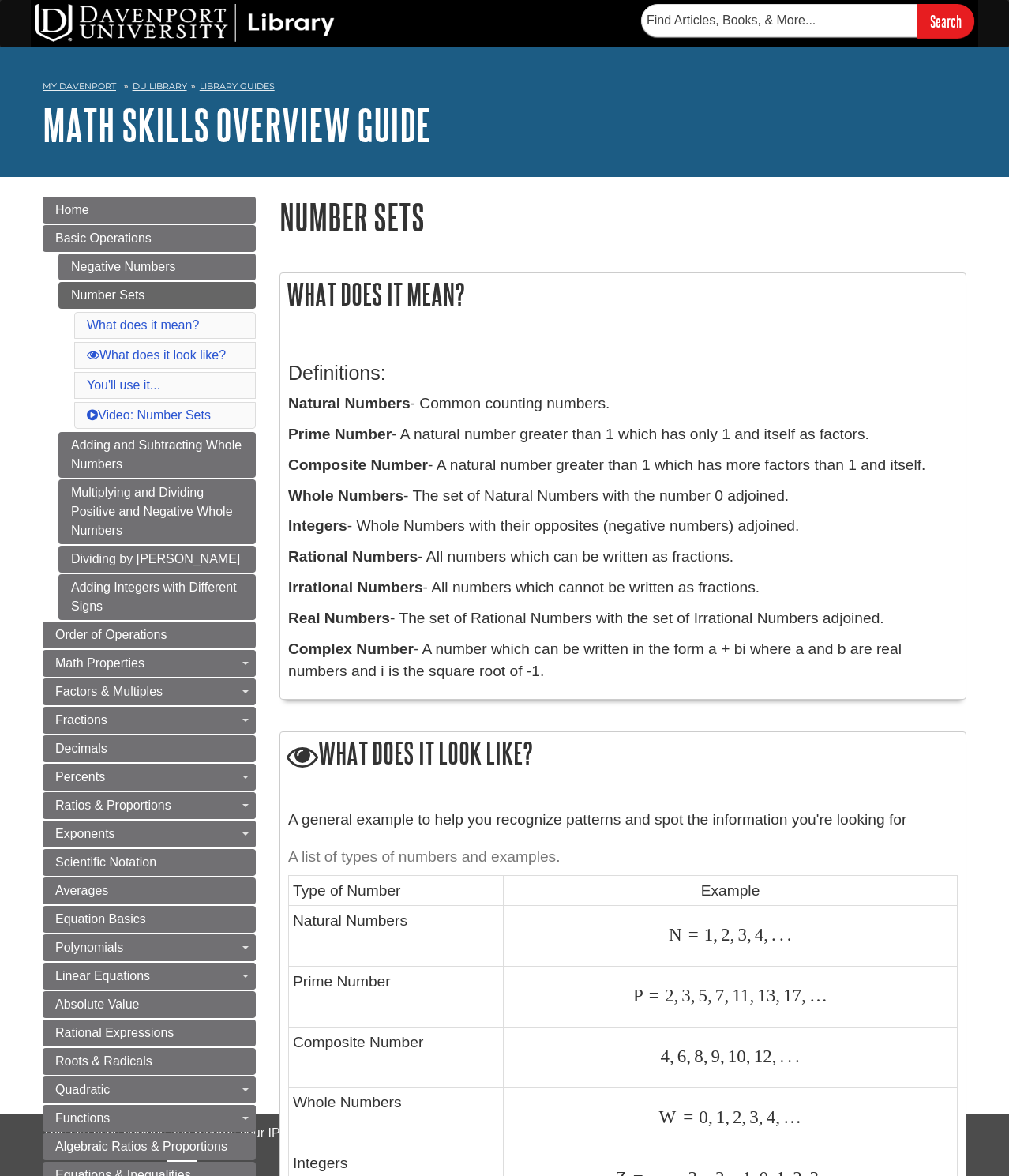 Image resolution: width=1009 pixels, height=1176 pixels. What do you see at coordinates (82, 747) in the screenshot?
I see `span: Decimals` at bounding box center [82, 747].